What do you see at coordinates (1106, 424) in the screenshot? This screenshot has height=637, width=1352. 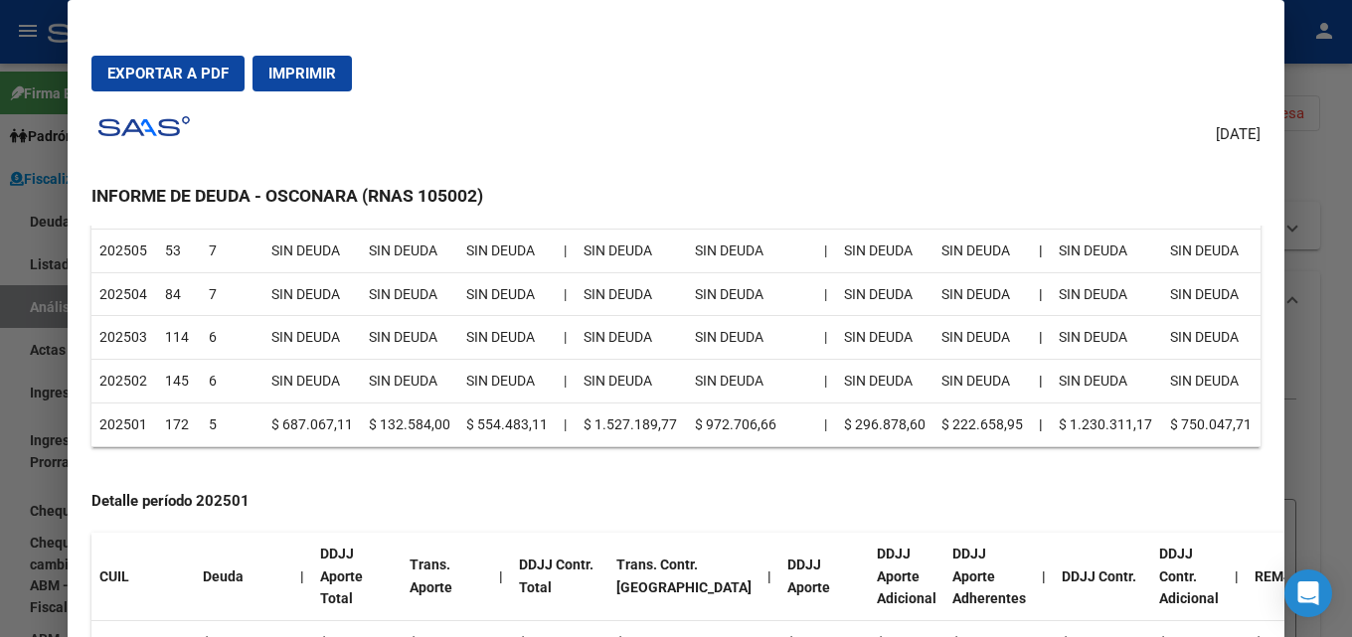 I see `td: $ 1.230.311,17` at bounding box center [1106, 424].